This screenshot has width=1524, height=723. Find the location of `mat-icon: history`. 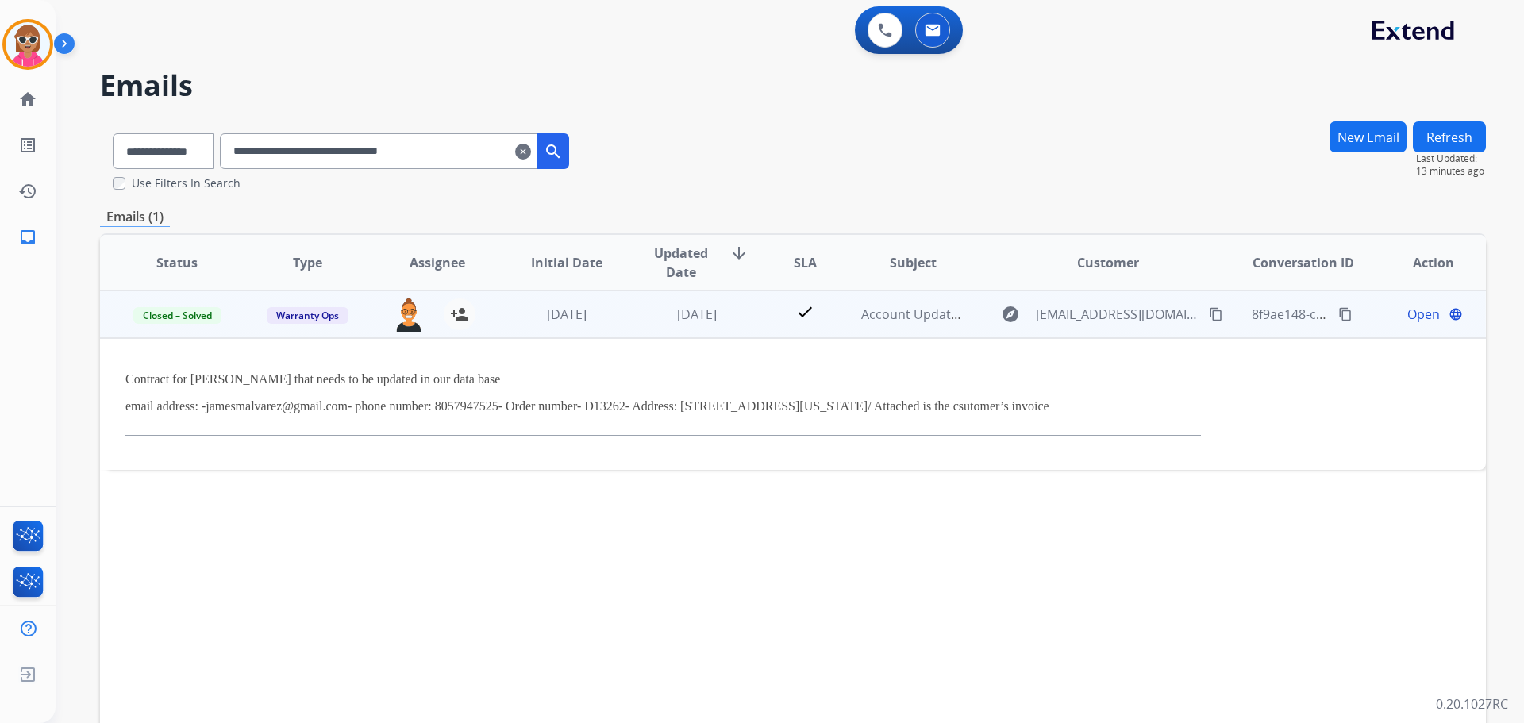

mat-icon: history is located at coordinates (28, 191).